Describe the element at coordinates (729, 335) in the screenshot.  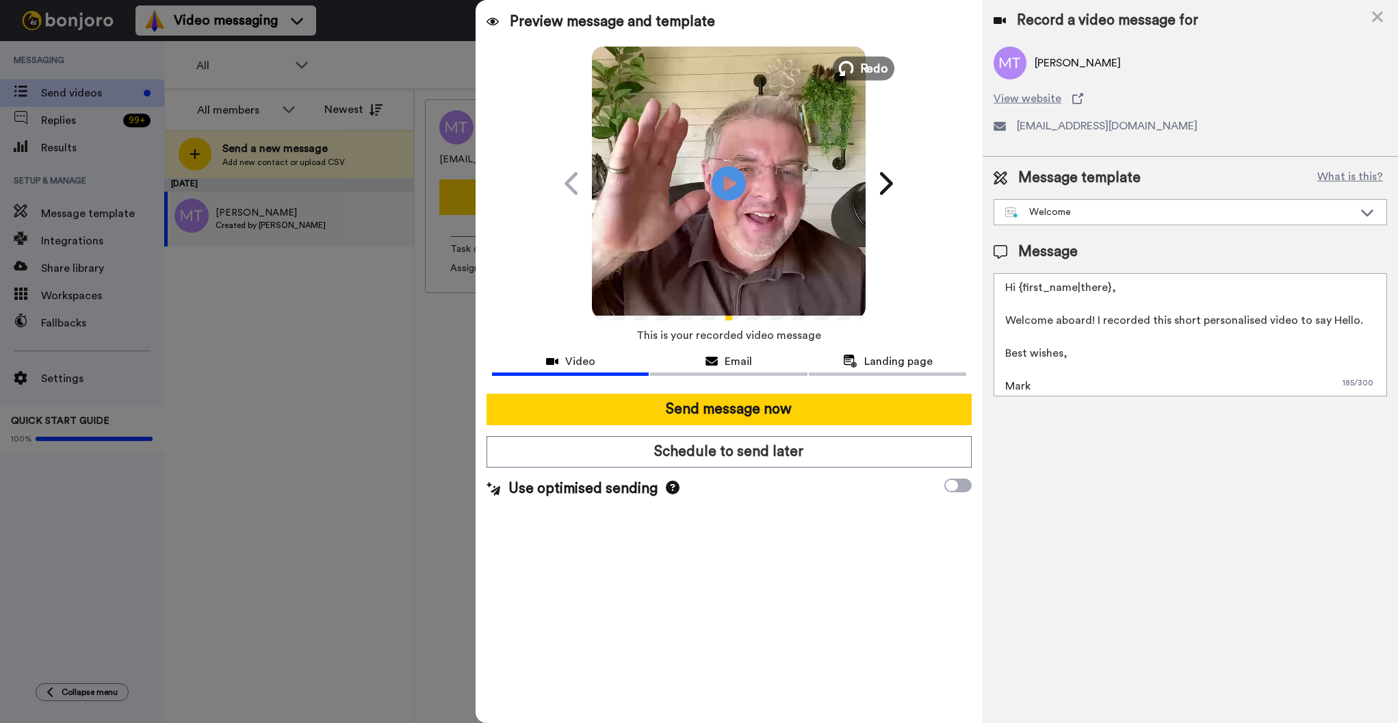
I see `span: This is your recorded video message` at that location.